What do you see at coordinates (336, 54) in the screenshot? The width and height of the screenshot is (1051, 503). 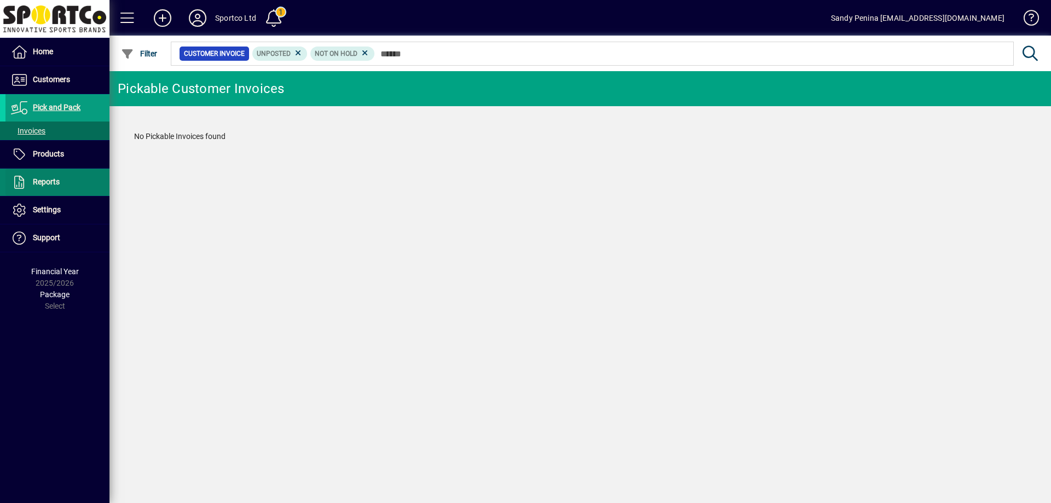 I see `span: Not On Hold` at bounding box center [336, 54].